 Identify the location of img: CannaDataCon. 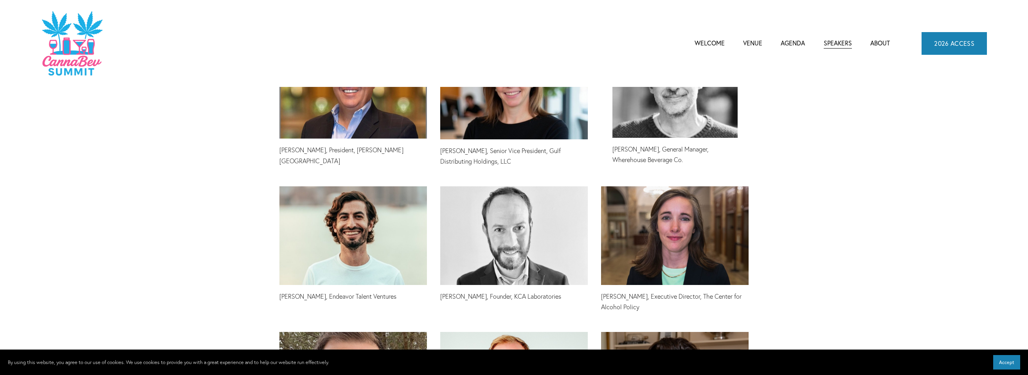
(72, 43).